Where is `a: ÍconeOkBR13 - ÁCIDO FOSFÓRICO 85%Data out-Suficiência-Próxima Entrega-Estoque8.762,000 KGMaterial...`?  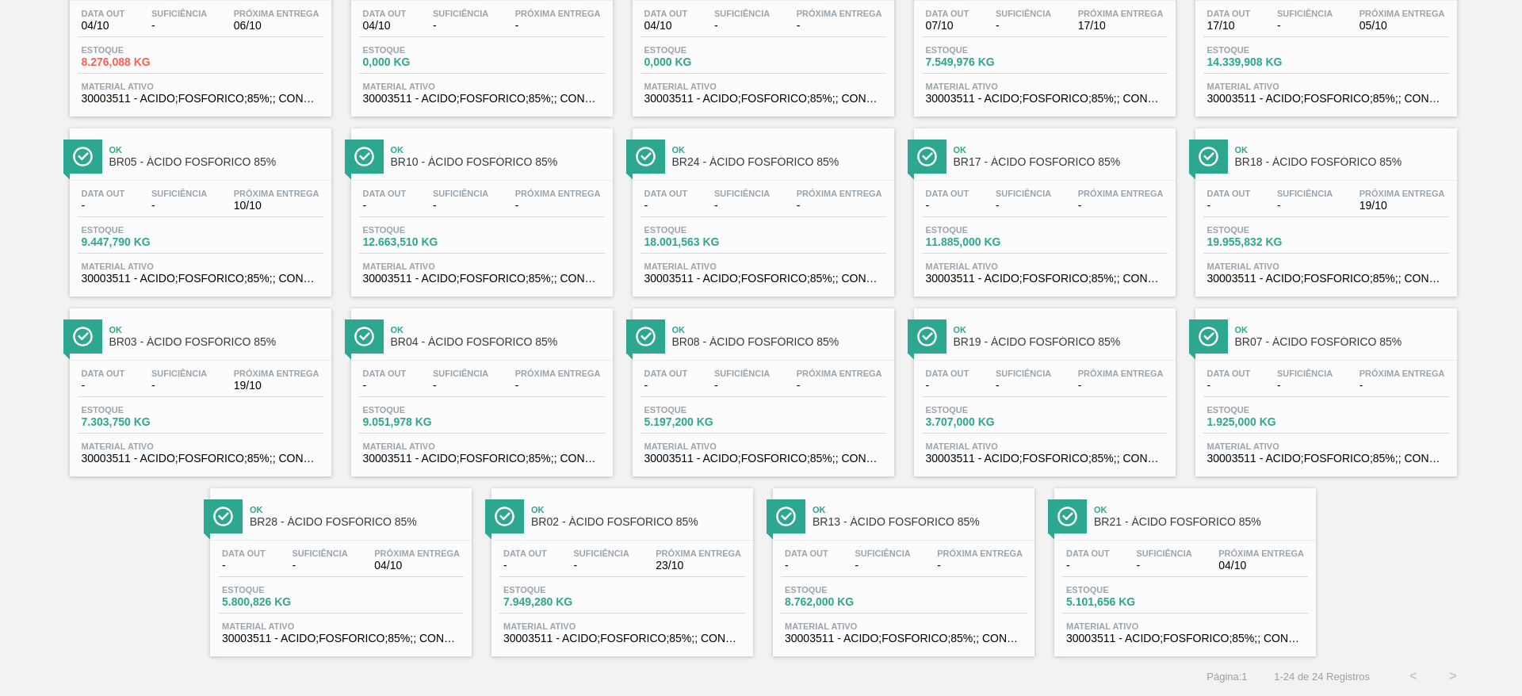 a: ÍconeOkBR13 - ÁCIDO FOSFÓRICO 85%Data out-Suficiência-Próxima Entrega-Estoque8.762,000 KGMaterial... is located at coordinates (901, 566).